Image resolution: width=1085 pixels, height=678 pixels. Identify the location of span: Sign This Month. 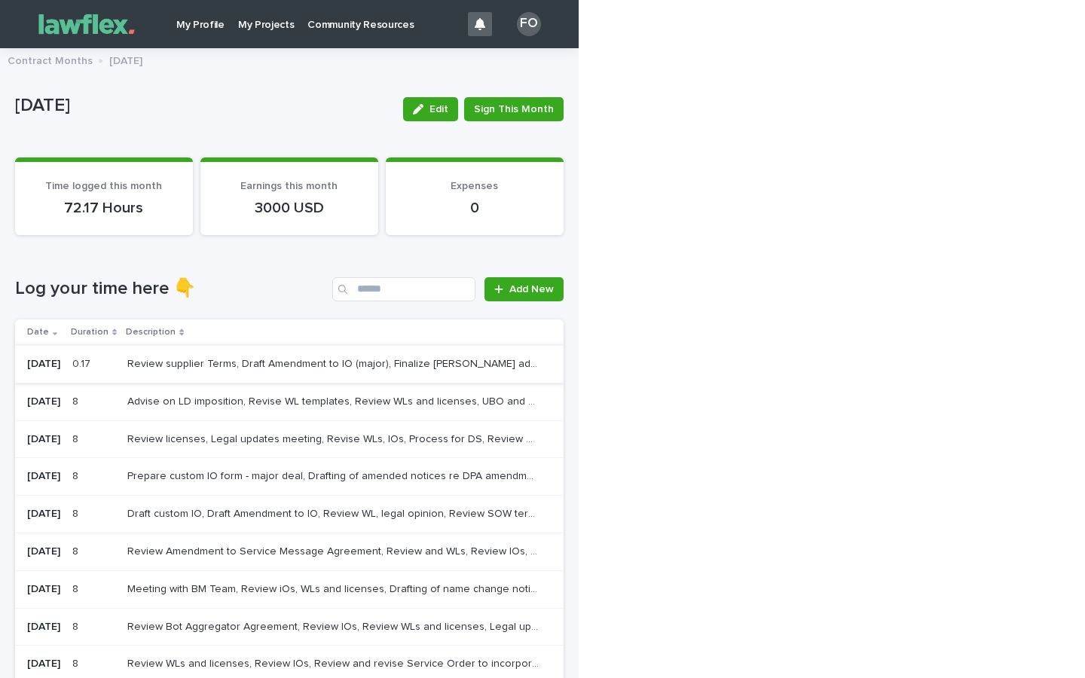
(514, 109).